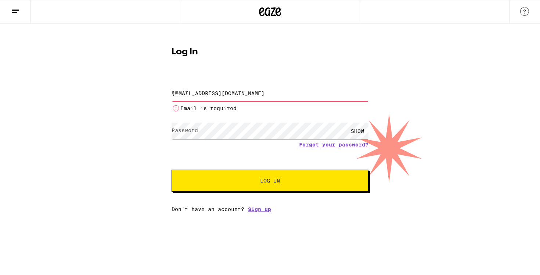 This screenshot has height=275, width=540. What do you see at coordinates (270, 108) in the screenshot?
I see `li: Email is required` at bounding box center [270, 108].